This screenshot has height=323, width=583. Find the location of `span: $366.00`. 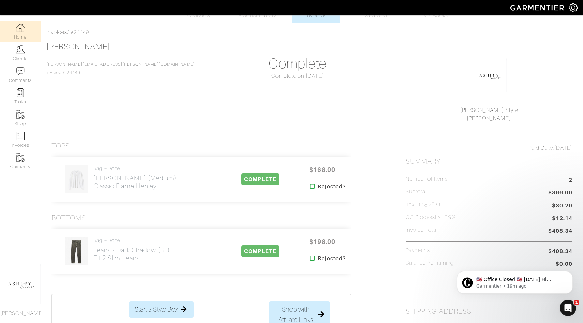

span: $366.00 is located at coordinates (560, 193).